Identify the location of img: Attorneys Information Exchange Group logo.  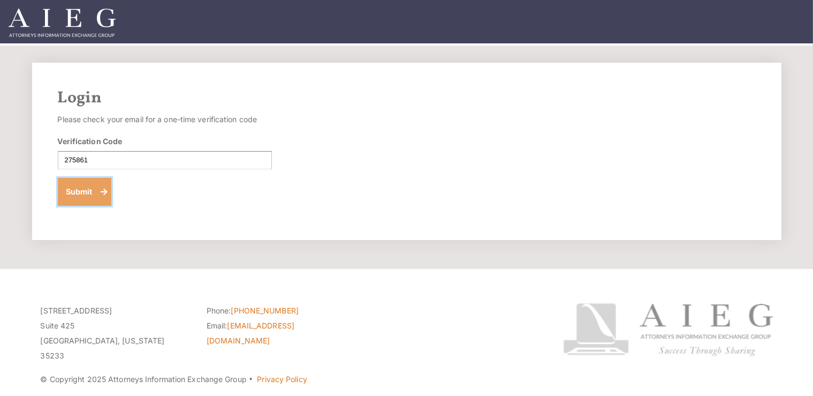
(668, 329).